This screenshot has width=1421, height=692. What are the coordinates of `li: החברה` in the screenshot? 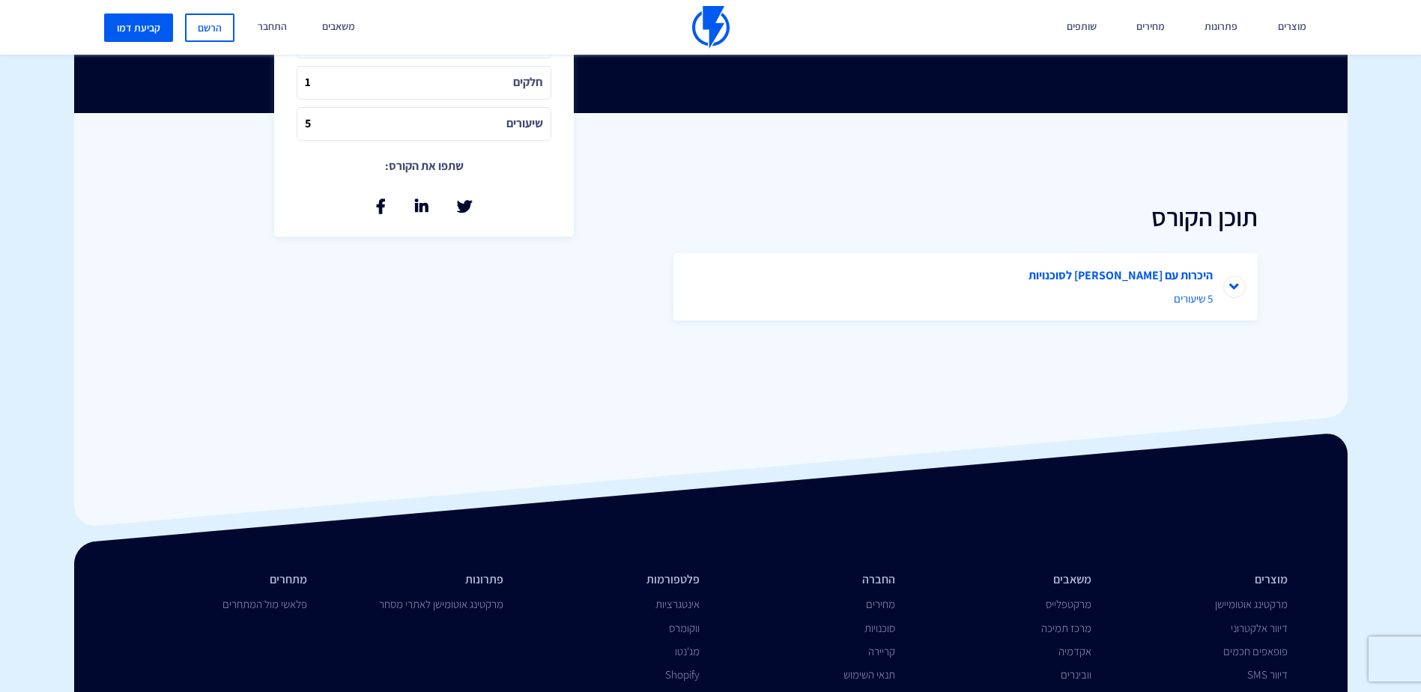 It's located at (809, 580).